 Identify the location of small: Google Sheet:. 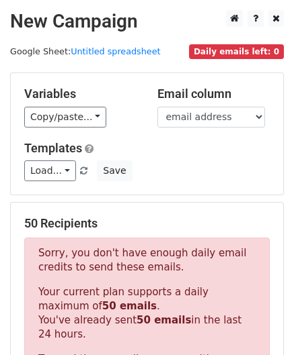
(85, 51).